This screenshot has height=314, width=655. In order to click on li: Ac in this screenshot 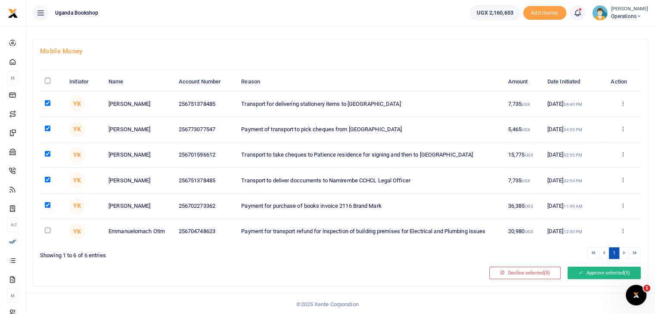, I will do `click(12, 225)`.